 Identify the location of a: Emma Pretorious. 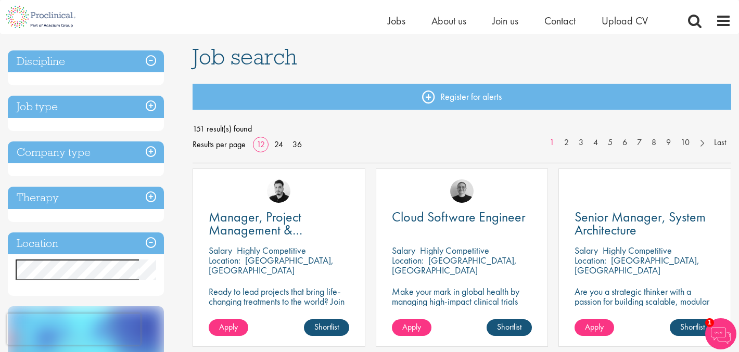
(462, 191).